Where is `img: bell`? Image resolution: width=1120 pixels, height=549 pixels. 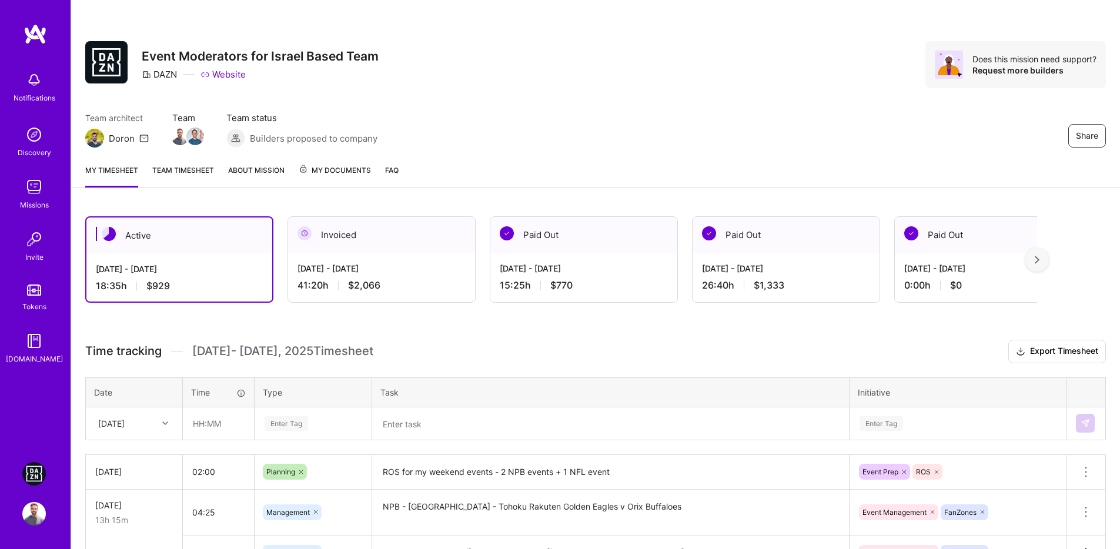
img: bell is located at coordinates (34, 80).